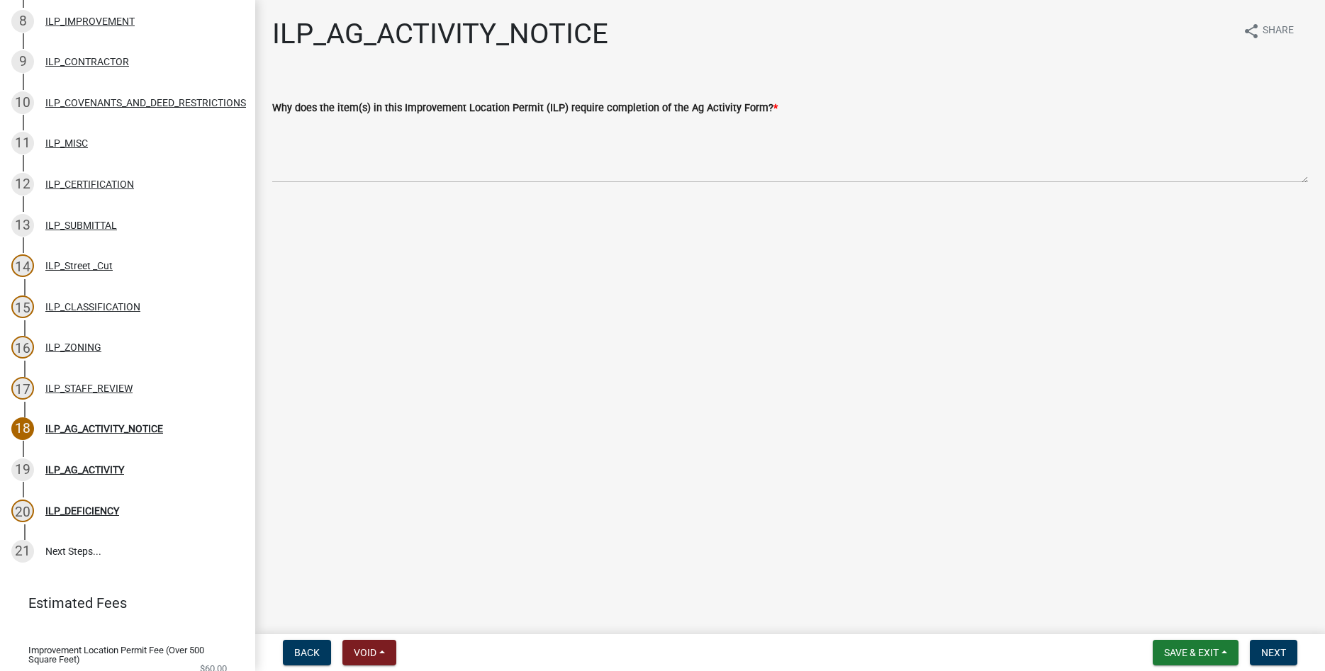  I want to click on i: share, so click(1251, 31).